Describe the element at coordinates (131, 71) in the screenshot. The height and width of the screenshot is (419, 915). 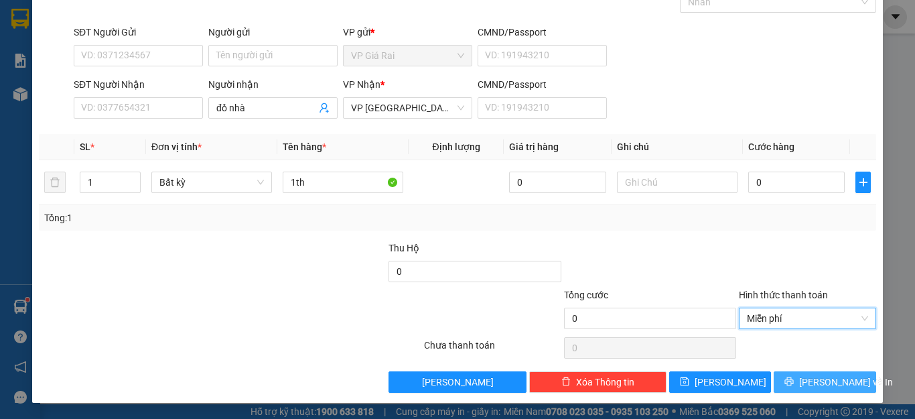
I see `li: 0983 44 7777` at that location.